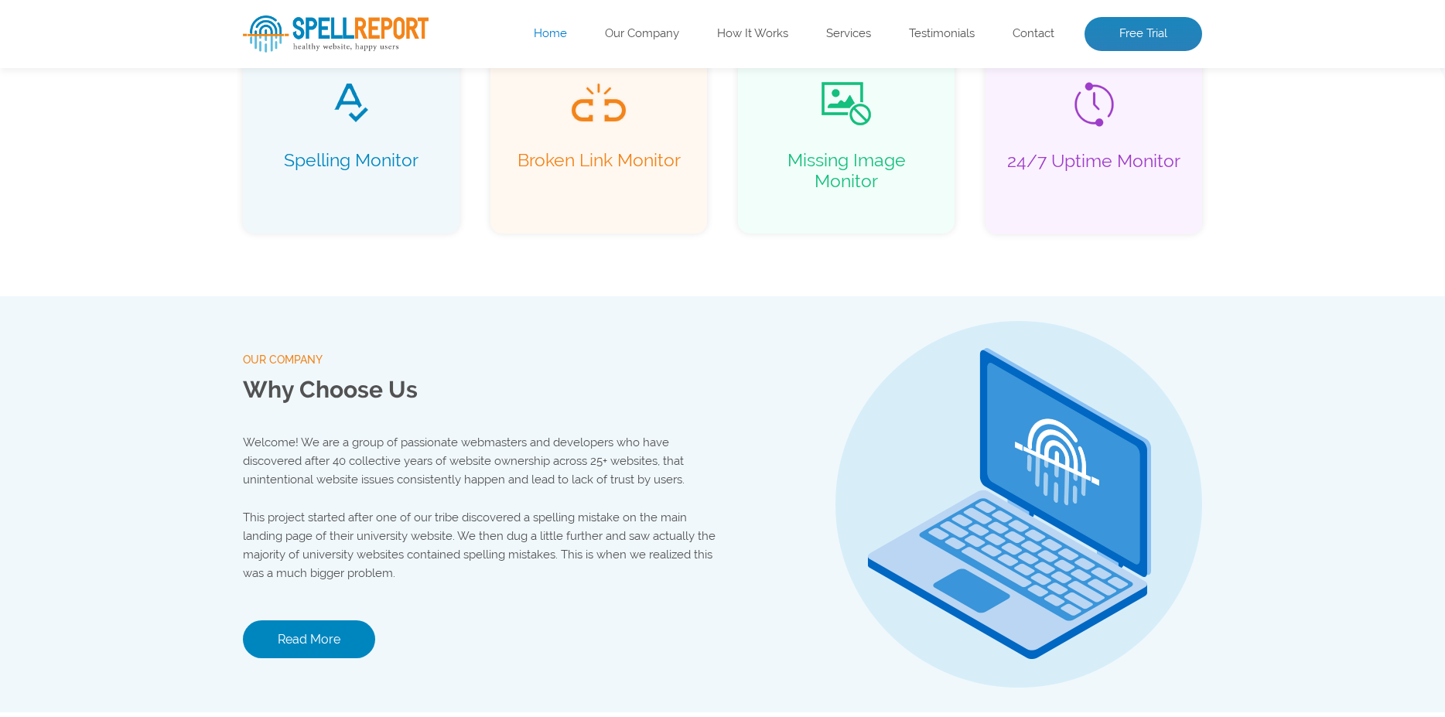 The height and width of the screenshot is (717, 1445). What do you see at coordinates (722, 92) in the screenshot?
I see `div: Scanning your Website:` at bounding box center [722, 92].